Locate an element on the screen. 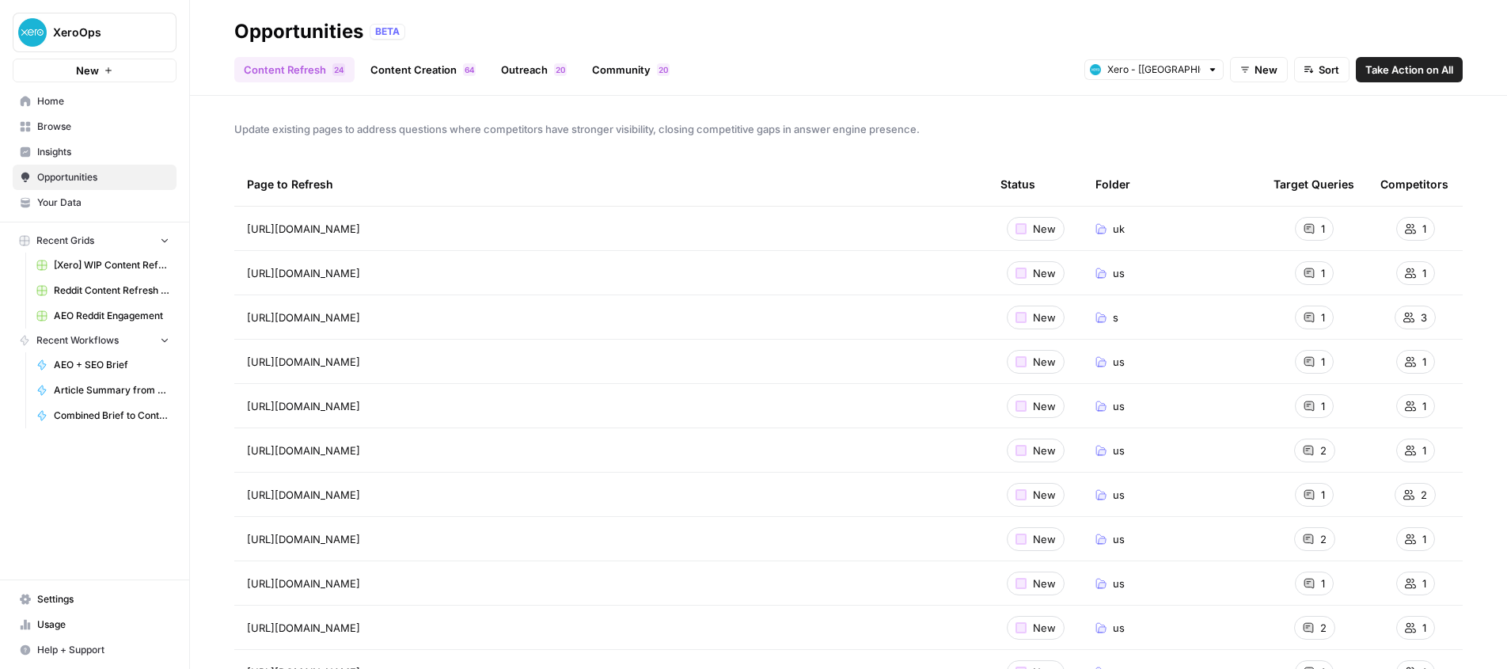 Image resolution: width=1507 pixels, height=669 pixels. span: Recent Grids is located at coordinates (65, 241).